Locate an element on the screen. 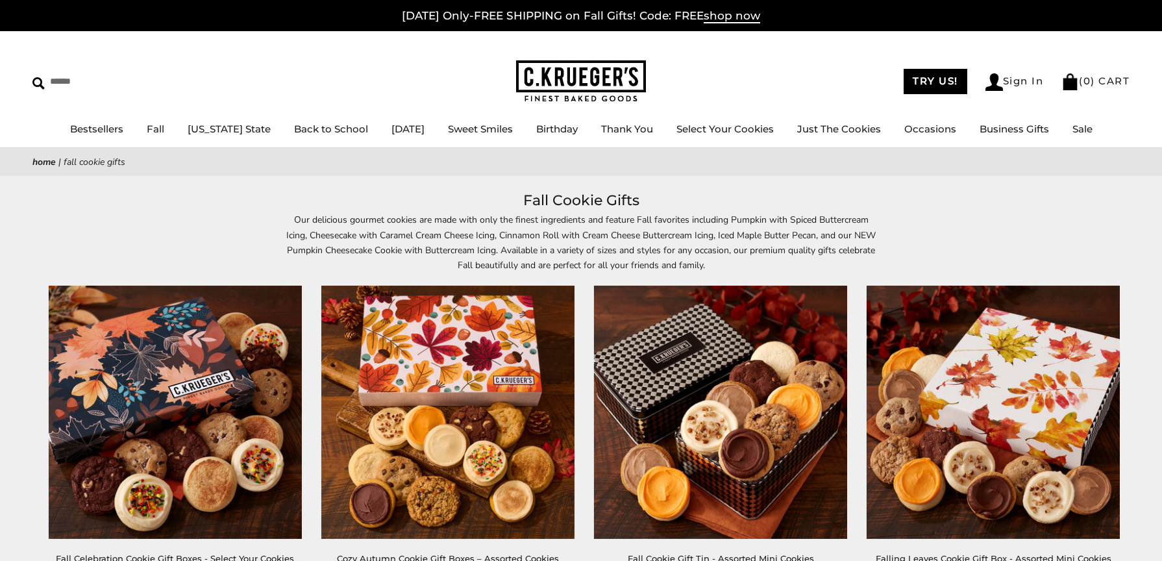 Image resolution: width=1162 pixels, height=561 pixels. img: Search is located at coordinates (38, 83).